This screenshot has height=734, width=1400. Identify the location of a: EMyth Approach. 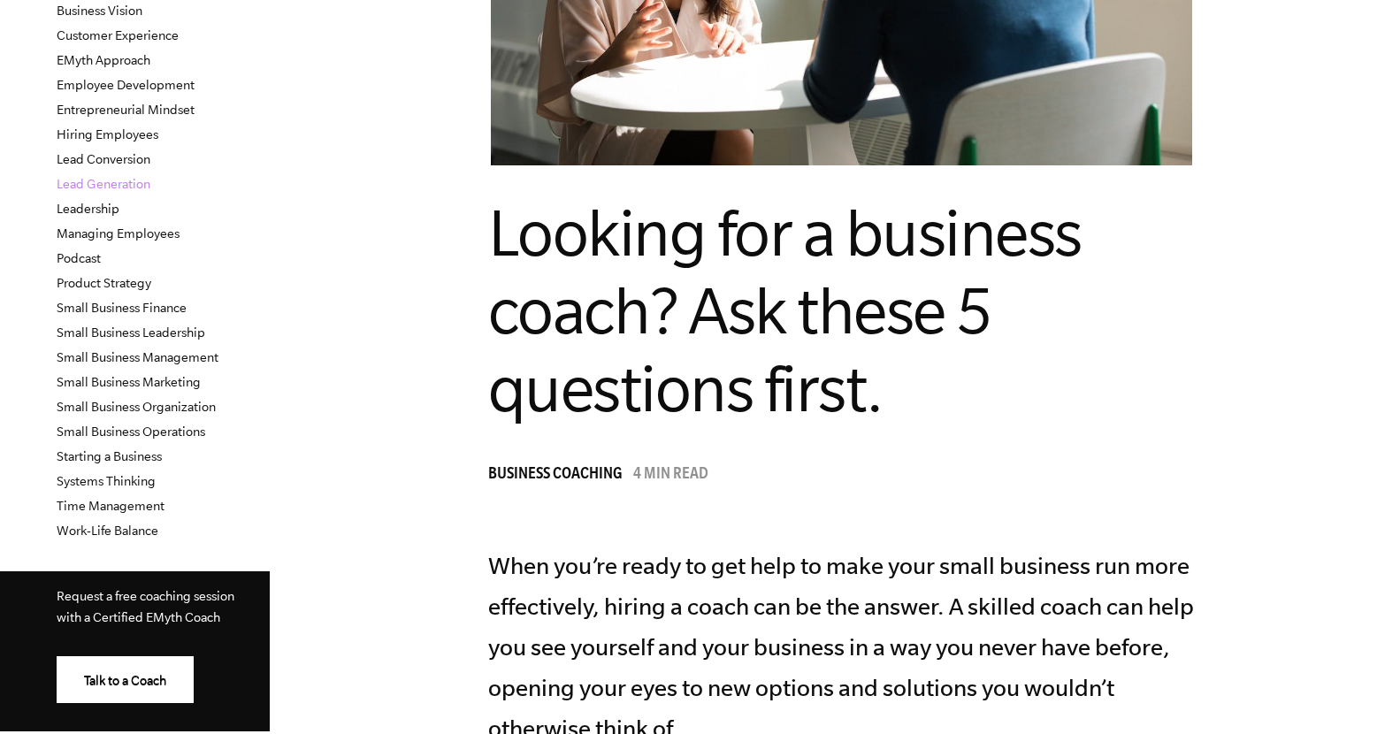
(103, 60).